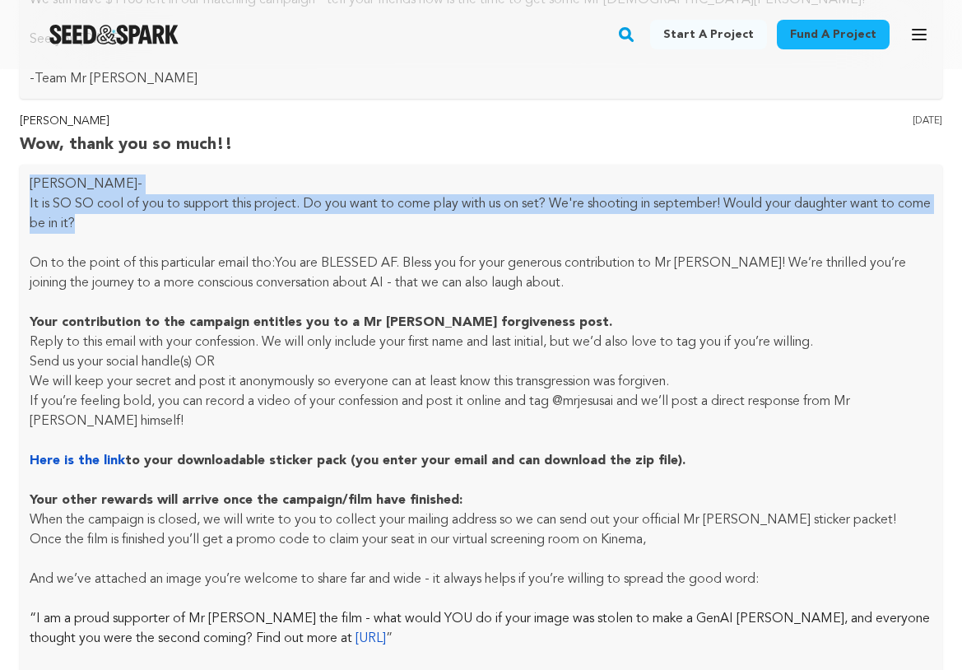 This screenshot has height=670, width=962. I want to click on a: Here is the link, so click(77, 461).